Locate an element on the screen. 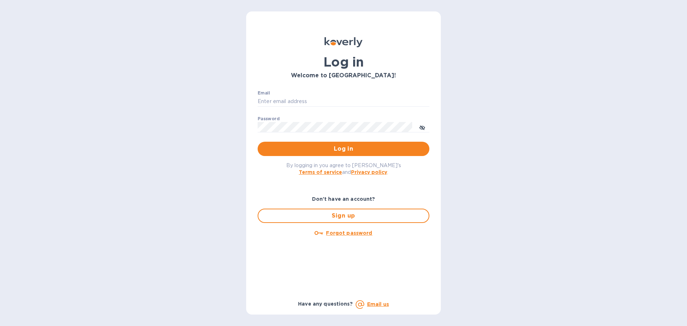 This screenshot has height=326, width=687. u: Forgot password is located at coordinates (349, 233).